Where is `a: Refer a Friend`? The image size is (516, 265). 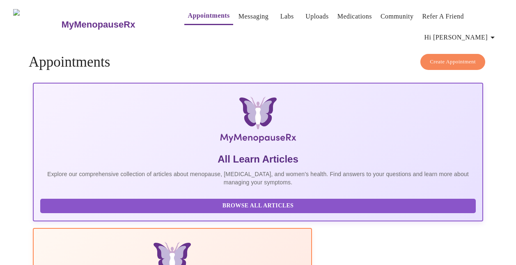
a: Refer a Friend is located at coordinates (443, 16).